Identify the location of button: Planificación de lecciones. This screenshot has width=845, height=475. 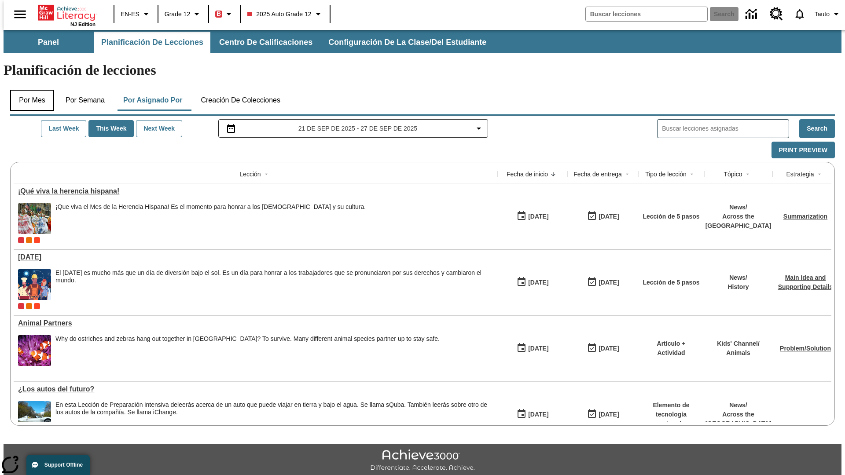
(152, 42).